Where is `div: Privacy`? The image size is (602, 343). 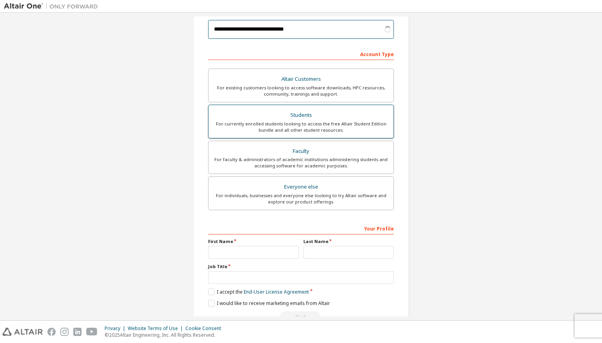 div: Privacy is located at coordinates (116, 329).